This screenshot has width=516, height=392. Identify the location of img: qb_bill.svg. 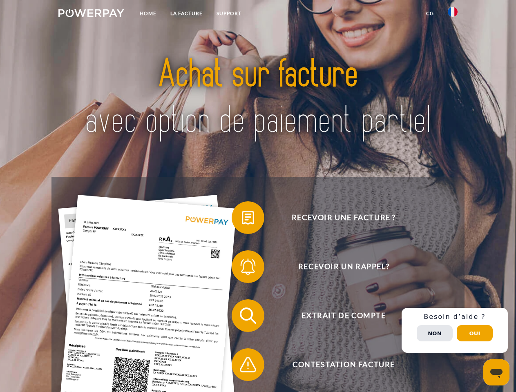
(248, 218).